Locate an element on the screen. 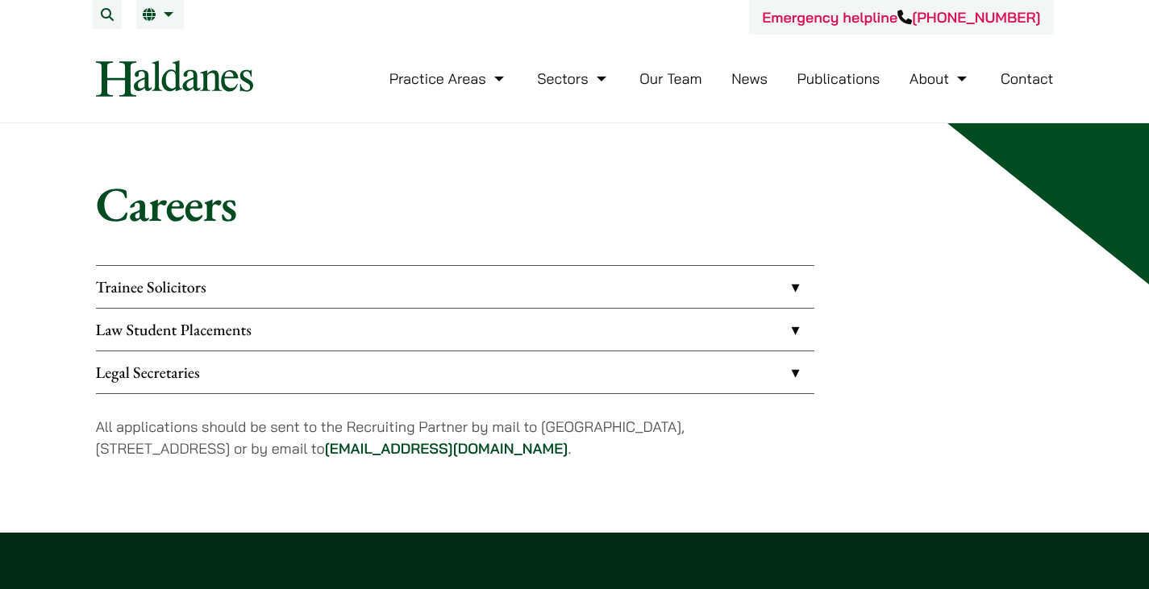 This screenshot has width=1149, height=589. a: Practice Areas is located at coordinates (448, 78).